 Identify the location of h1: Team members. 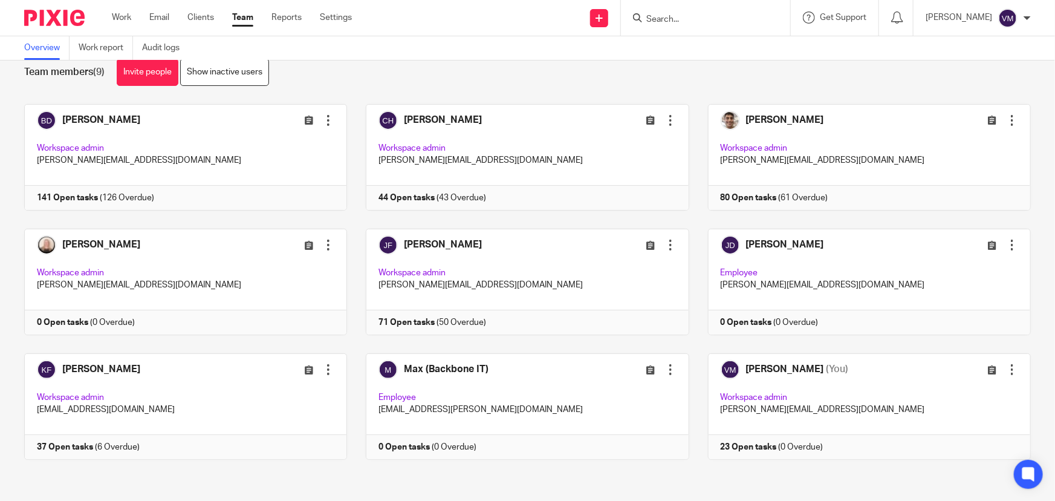
(64, 72).